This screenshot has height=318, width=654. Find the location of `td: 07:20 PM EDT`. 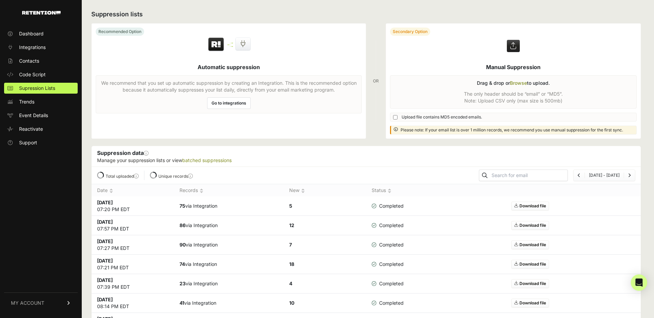

td: 07:20 PM EDT is located at coordinates (133, 206).